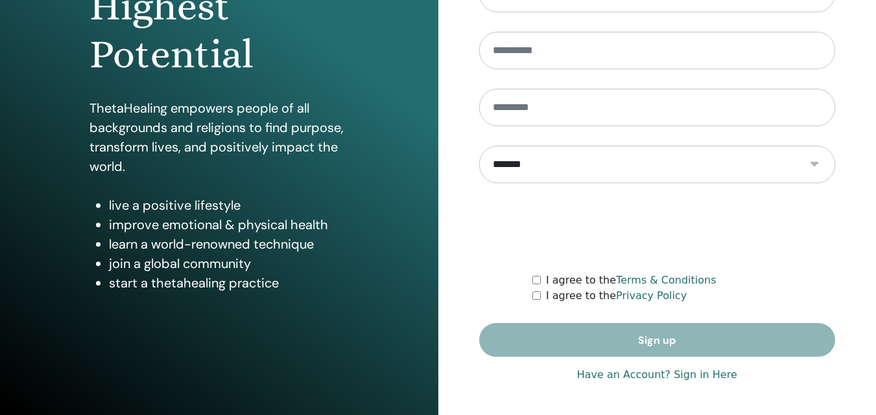 The height and width of the screenshot is (415, 876). What do you see at coordinates (229, 244) in the screenshot?
I see `li: learn a world-renowned technique` at bounding box center [229, 244].